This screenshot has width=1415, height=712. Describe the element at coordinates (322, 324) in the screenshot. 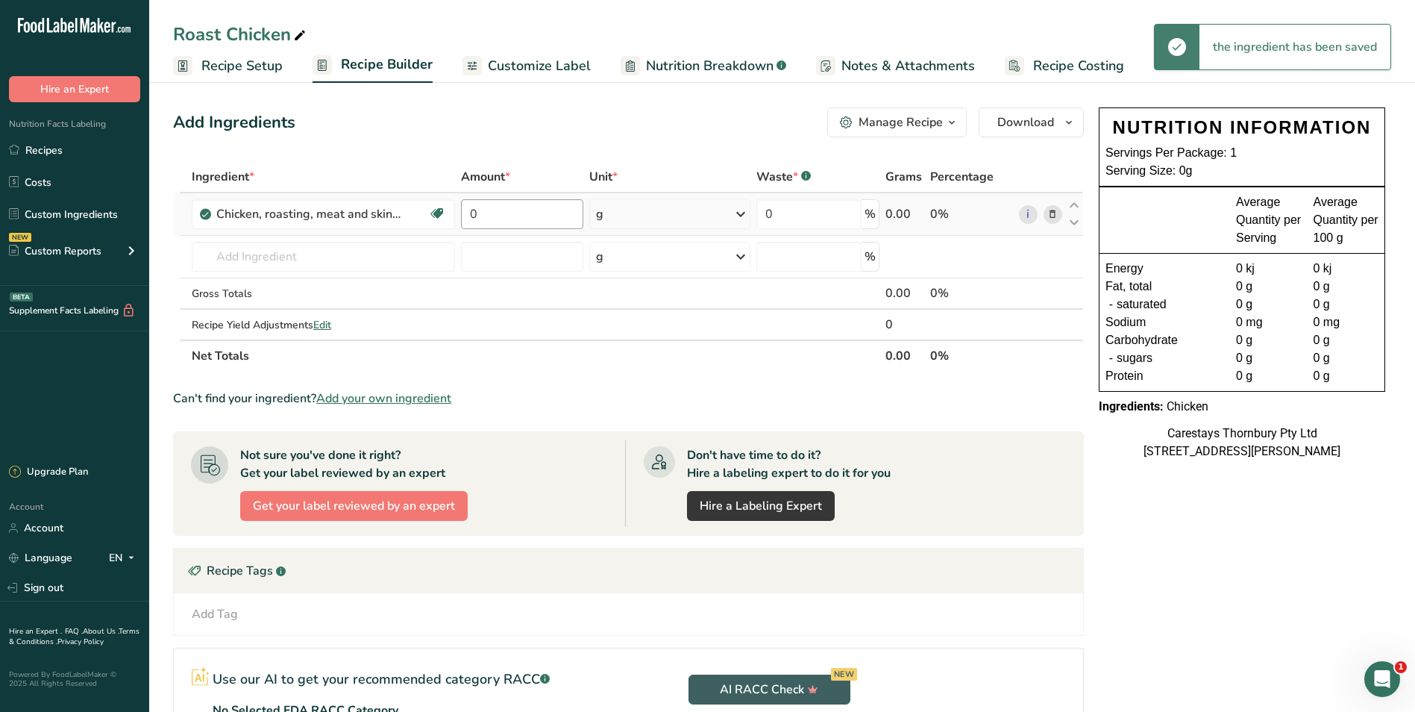

I see `span: Edit` at that location.